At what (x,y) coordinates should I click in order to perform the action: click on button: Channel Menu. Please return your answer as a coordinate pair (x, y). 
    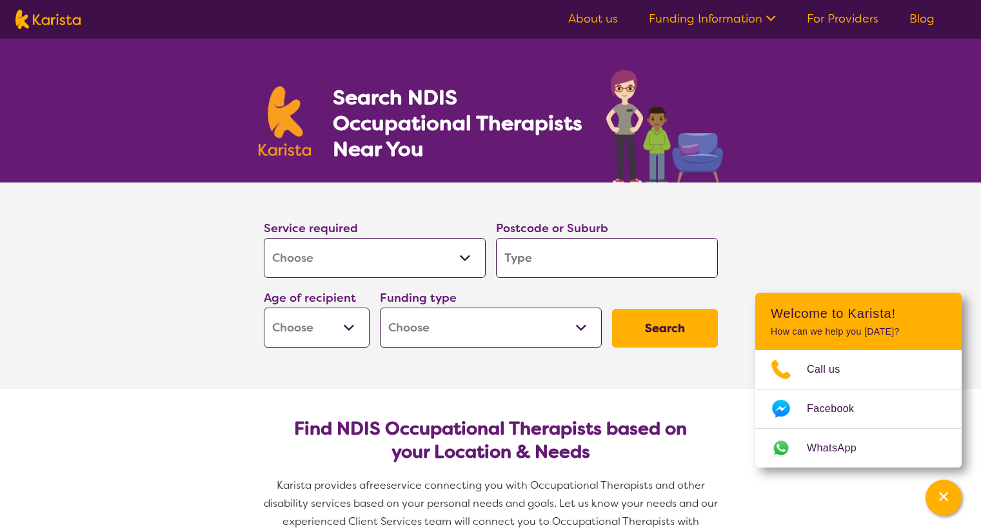
    Looking at the image, I should click on (944, 498).